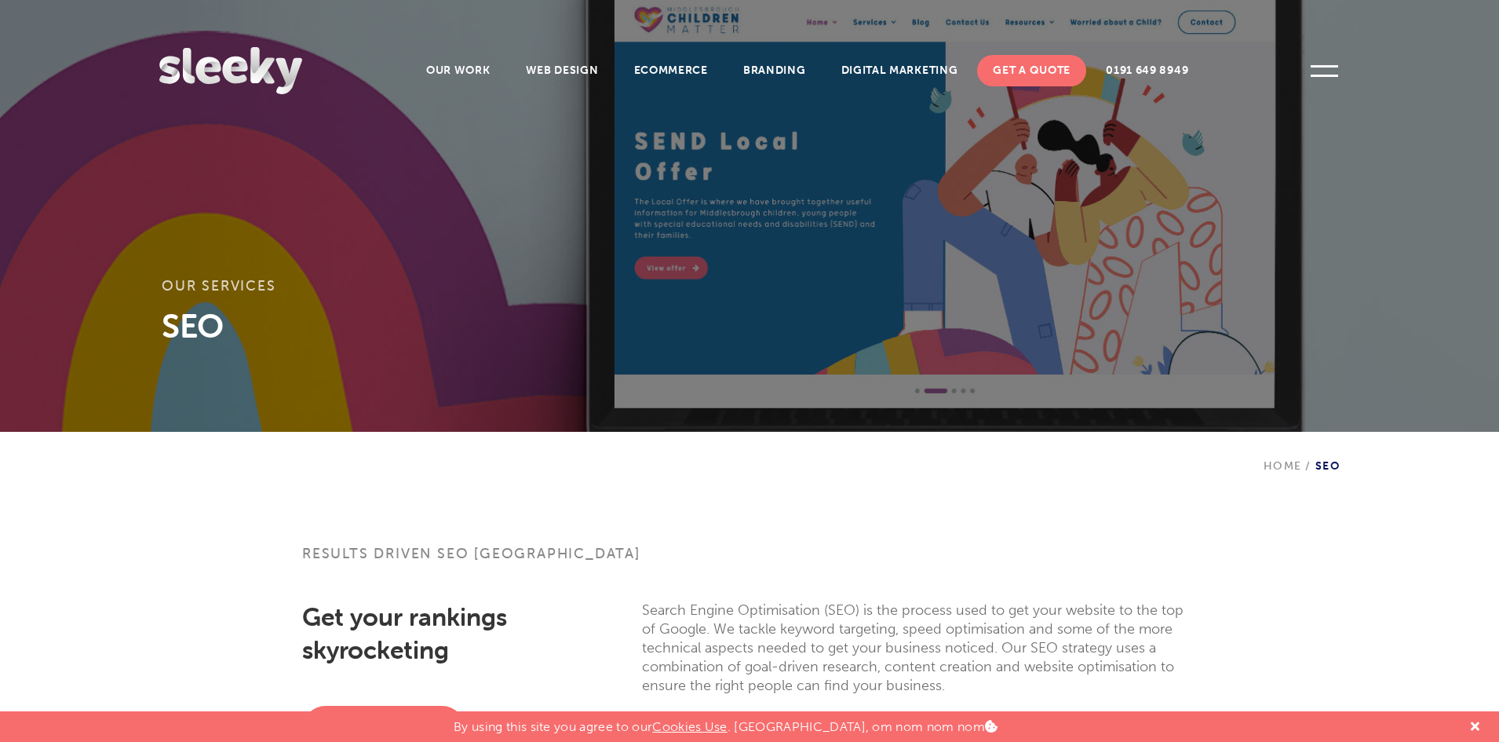 The width and height of the screenshot is (1499, 742). I want to click on a: Get A Quote, so click(1031, 71).